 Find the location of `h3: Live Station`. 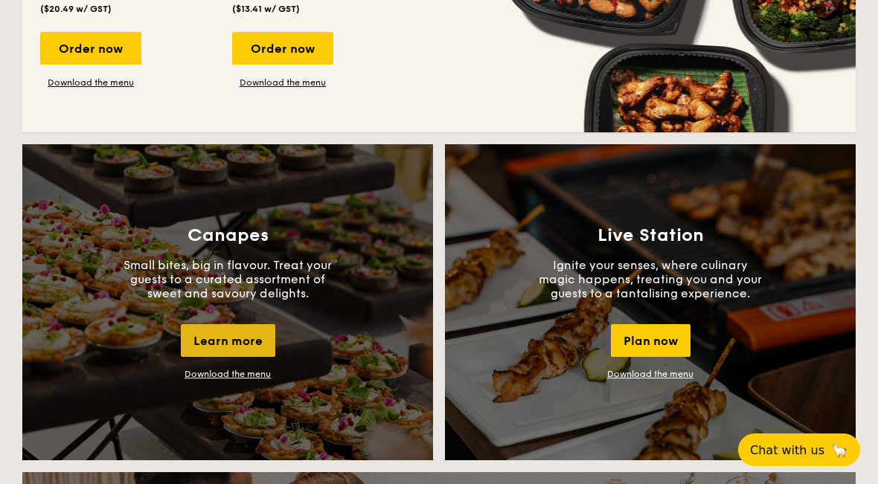

h3: Live Station is located at coordinates (650, 236).